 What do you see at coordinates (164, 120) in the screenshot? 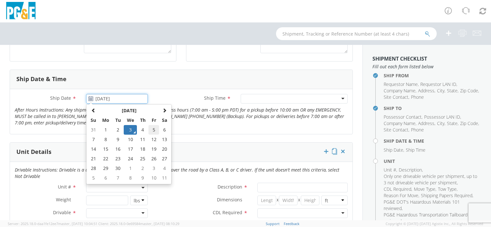
I see `th: Sa` at bounding box center [164, 120].